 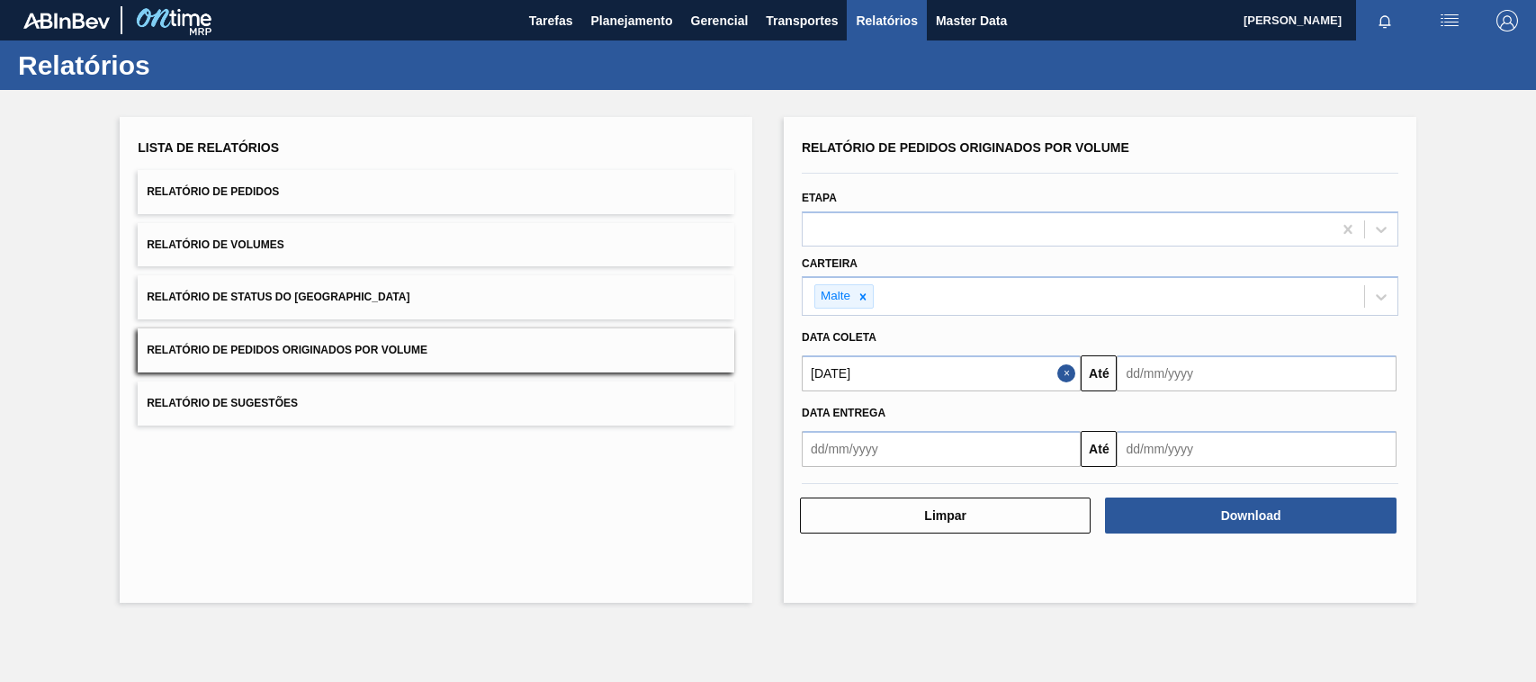 What do you see at coordinates (945, 516) in the screenshot?
I see `button: Limpar` at bounding box center [945, 516].